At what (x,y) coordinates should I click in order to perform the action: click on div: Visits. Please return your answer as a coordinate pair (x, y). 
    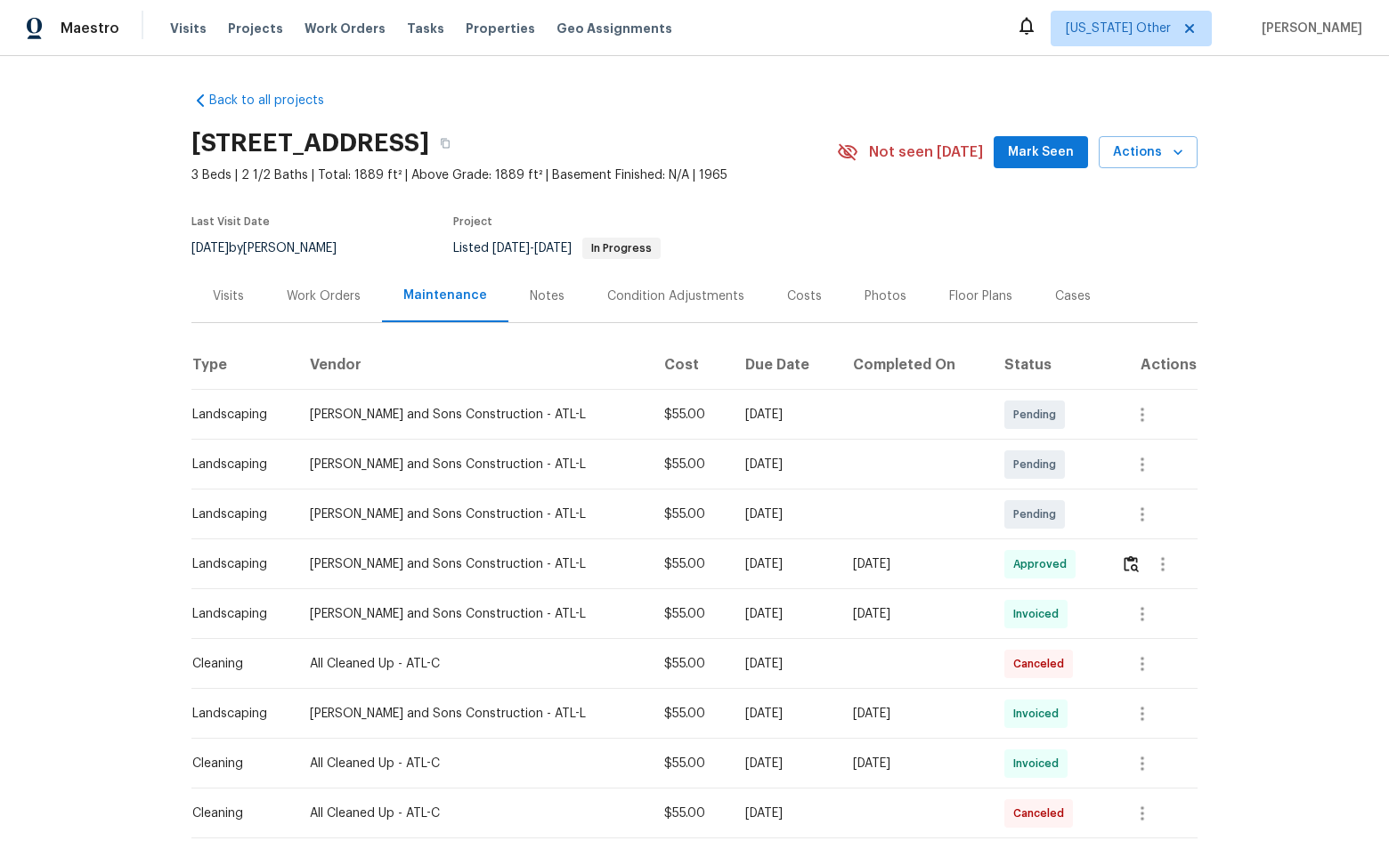
    Looking at the image, I should click on (228, 296).